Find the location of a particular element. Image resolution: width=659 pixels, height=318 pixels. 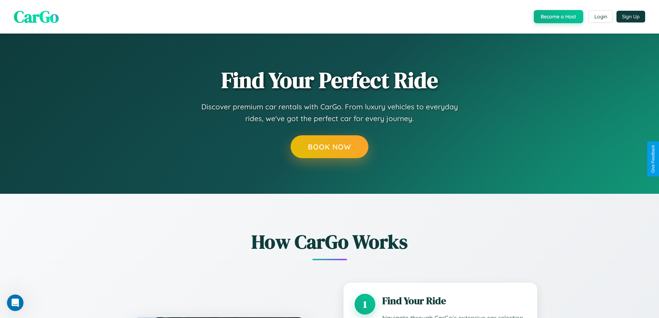

h3: Find Your Ride is located at coordinates (454, 301).